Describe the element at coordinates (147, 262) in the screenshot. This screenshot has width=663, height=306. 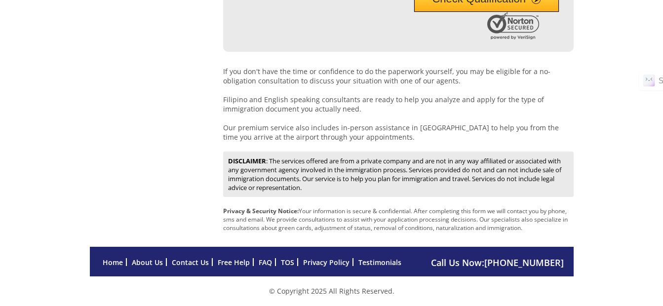
I see `a: About Us` at that location.